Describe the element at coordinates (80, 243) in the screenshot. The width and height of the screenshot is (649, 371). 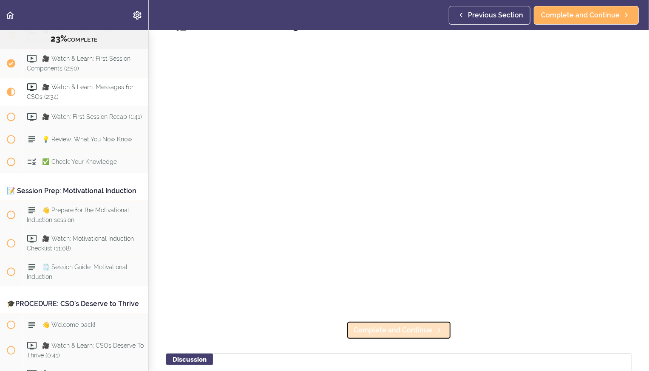
I see `span: 🎥 Watch: Motivational Induction Checklist (11:08)` at that location.